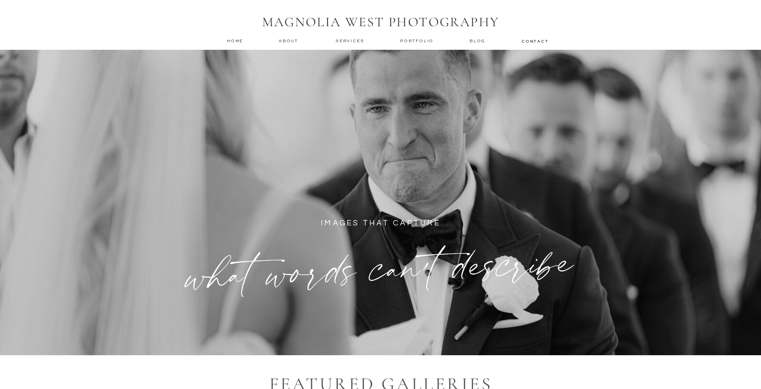 This screenshot has height=389, width=761. What do you see at coordinates (290, 41) in the screenshot?
I see `a: about` at bounding box center [290, 41].